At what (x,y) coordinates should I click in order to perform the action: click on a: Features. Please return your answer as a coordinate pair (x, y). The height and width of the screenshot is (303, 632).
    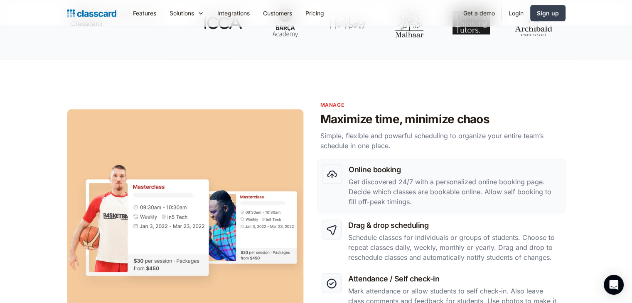
    Looking at the image, I should click on (145, 13).